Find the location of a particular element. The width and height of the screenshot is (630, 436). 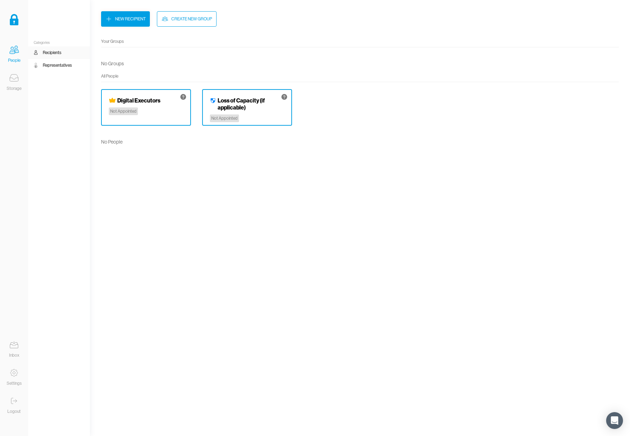

div: Open Intercom Messenger is located at coordinates (615, 421).